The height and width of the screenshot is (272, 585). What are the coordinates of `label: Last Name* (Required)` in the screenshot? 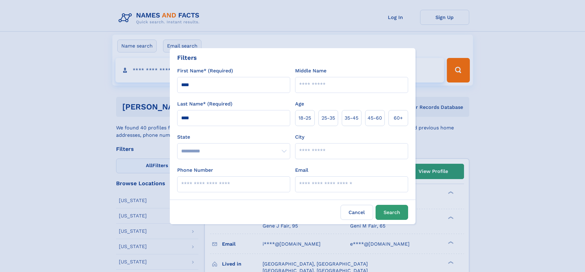 It's located at (205, 104).